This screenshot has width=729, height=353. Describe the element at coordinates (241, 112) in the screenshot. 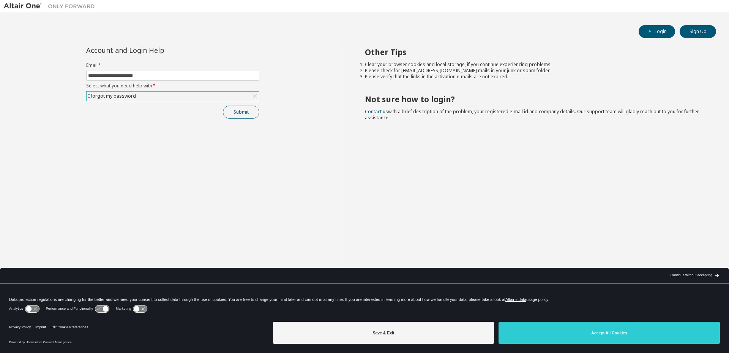

I see `button: Submit` at that location.